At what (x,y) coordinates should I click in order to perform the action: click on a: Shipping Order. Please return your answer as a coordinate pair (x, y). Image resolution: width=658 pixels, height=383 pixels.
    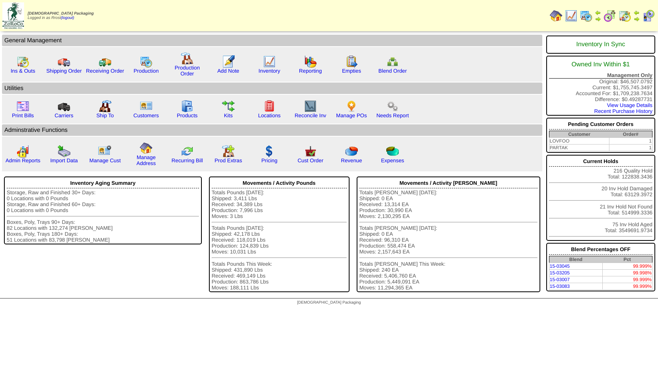
    Looking at the image, I should click on (64, 71).